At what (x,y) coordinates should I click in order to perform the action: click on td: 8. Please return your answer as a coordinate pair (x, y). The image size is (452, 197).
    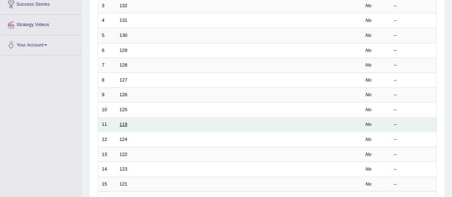
    Looking at the image, I should click on (107, 80).